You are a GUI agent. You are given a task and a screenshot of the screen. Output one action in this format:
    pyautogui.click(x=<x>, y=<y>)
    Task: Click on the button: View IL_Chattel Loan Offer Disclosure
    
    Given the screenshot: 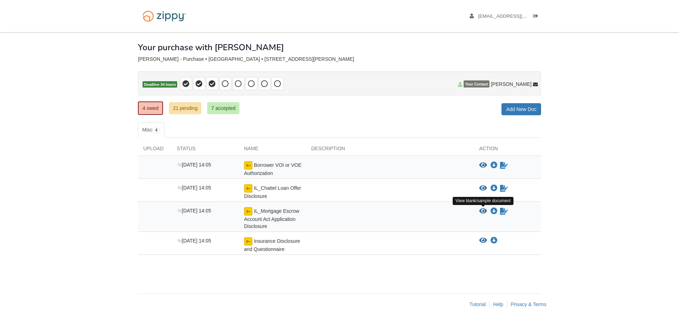 What is the action you would take?
    pyautogui.click(x=483, y=189)
    